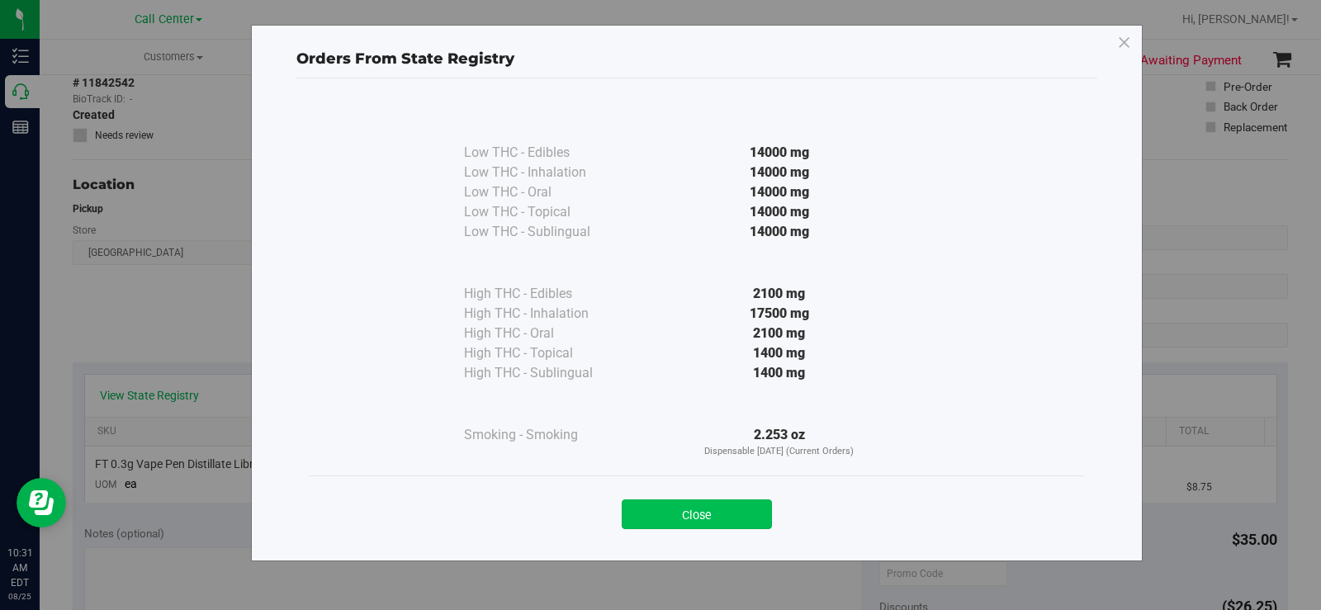  Describe the element at coordinates (546, 173) in the screenshot. I see `div: Low THC - Inhalation` at that location.